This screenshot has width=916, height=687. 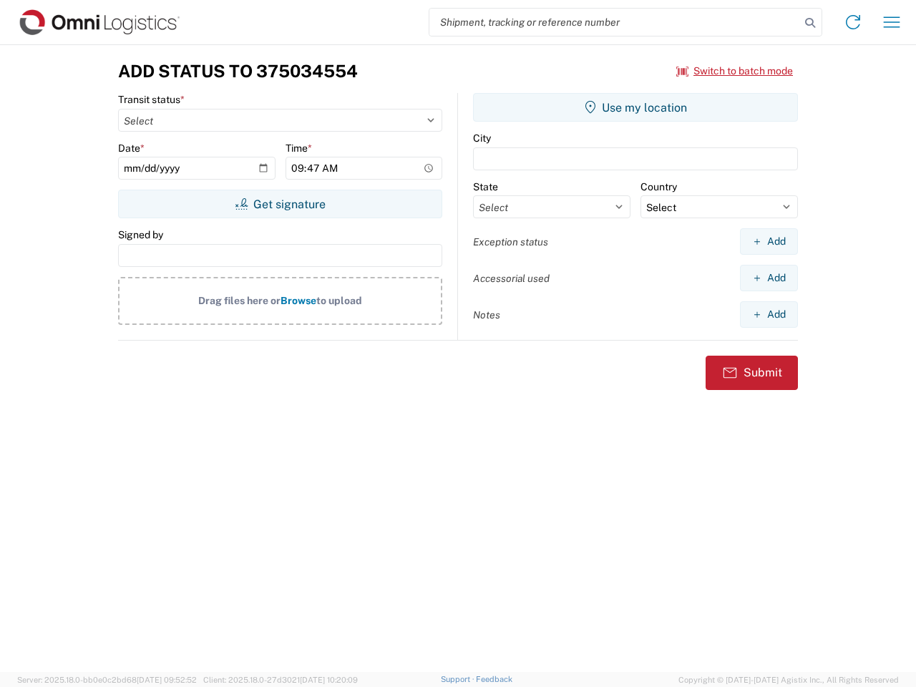 I want to click on label: Accessorial used, so click(x=511, y=278).